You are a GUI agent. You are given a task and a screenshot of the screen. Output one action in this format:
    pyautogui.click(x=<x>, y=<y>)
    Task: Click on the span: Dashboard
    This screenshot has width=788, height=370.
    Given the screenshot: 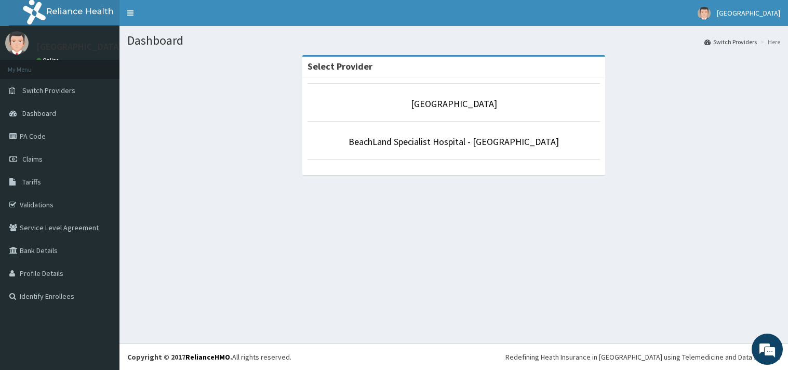 What is the action you would take?
    pyautogui.click(x=39, y=113)
    